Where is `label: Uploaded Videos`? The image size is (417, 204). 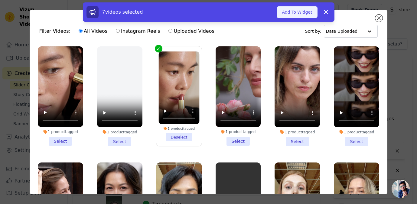
label: Uploaded Videos is located at coordinates (191, 31).